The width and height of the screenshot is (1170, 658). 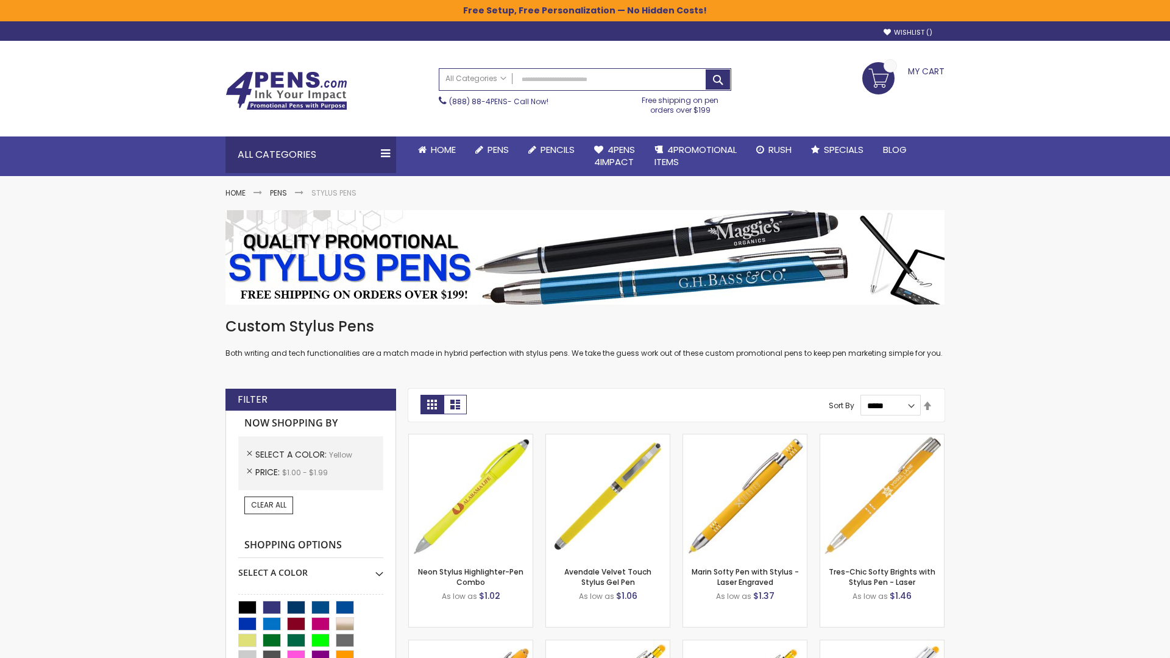 I want to click on span: Price, so click(x=269, y=472).